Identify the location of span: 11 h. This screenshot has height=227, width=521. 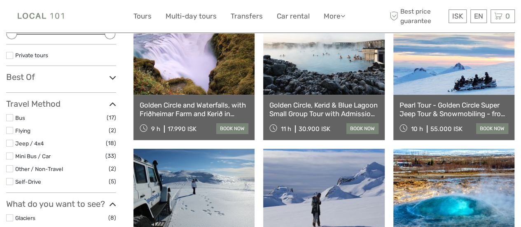
(286, 129).